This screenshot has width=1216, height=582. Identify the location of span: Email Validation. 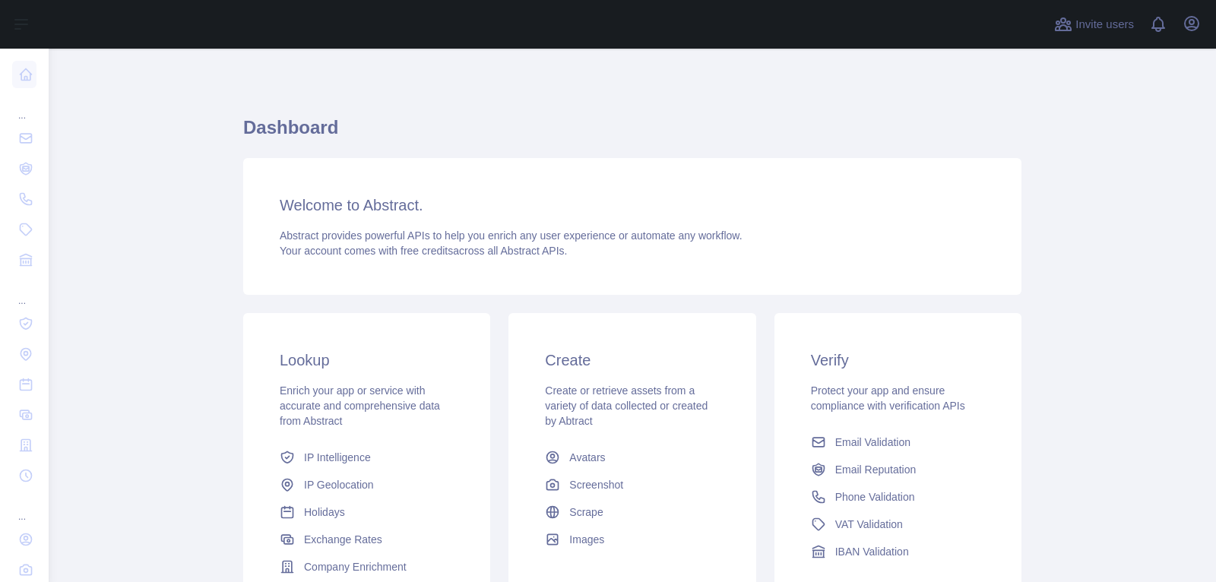
(872, 442).